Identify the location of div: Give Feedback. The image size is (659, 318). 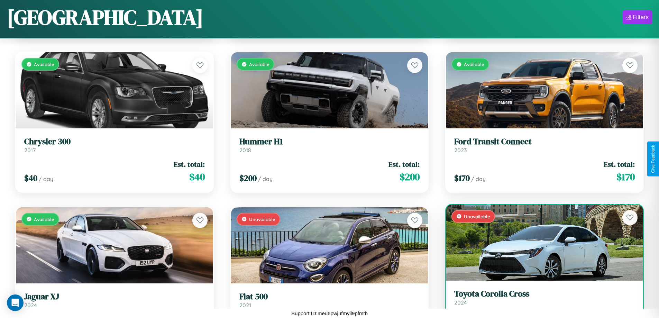
(653, 159).